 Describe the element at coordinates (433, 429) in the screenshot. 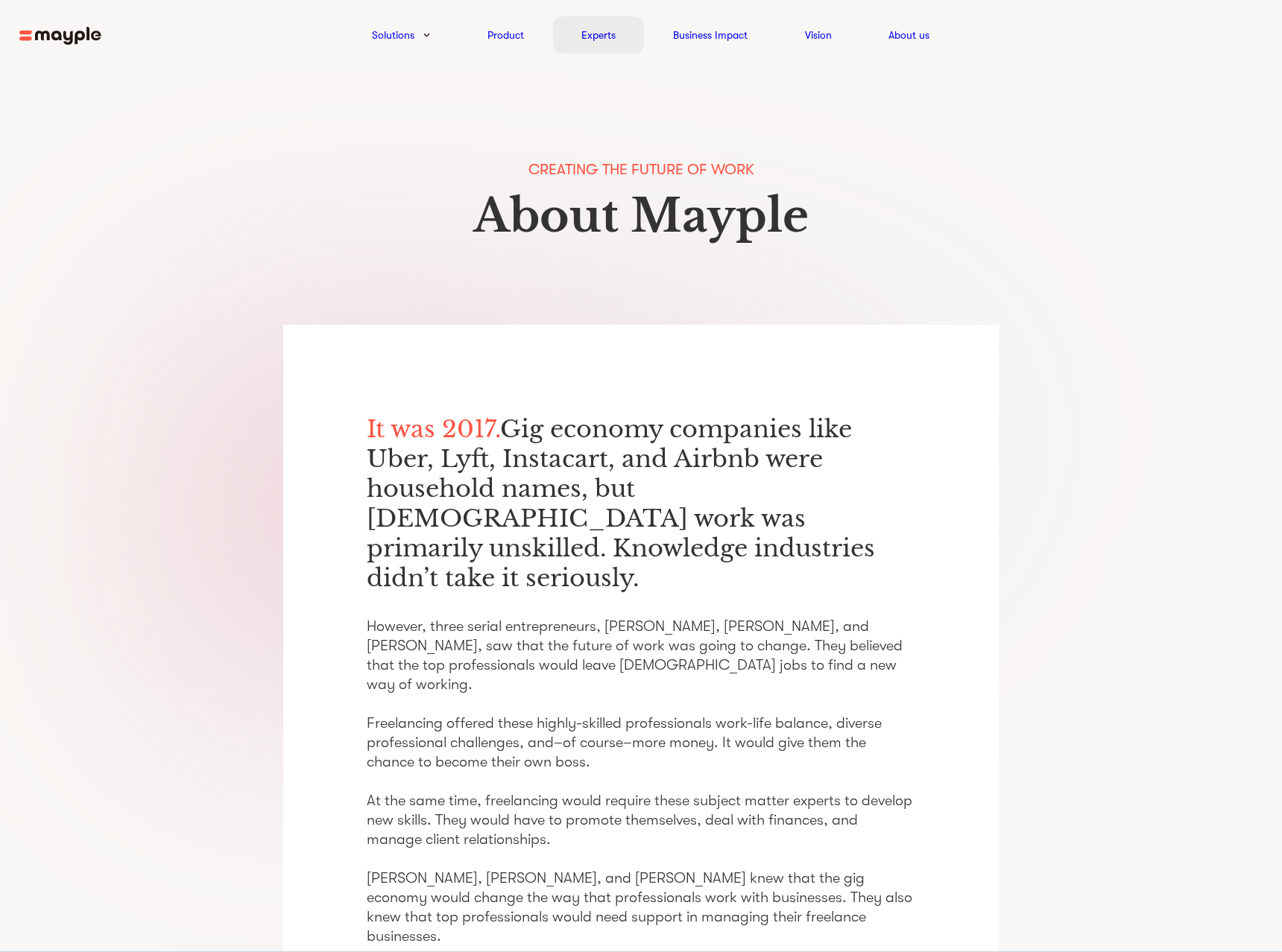

I see `span: It was 2017.` at that location.